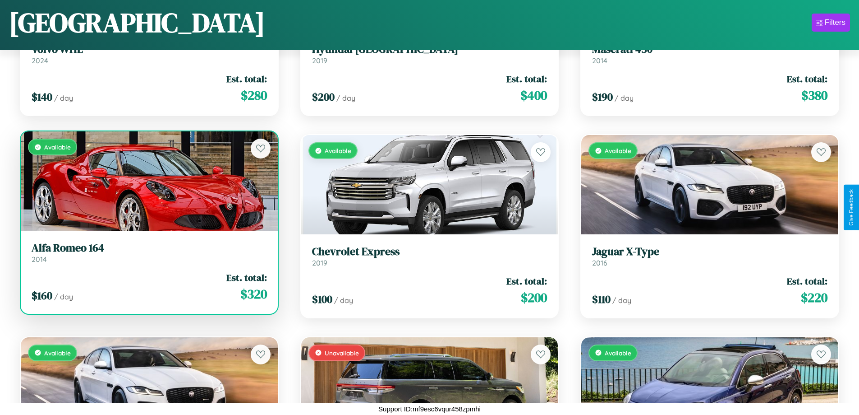 The image size is (859, 415). Describe the element at coordinates (852, 207) in the screenshot. I see `div: Give Feedback` at that location.